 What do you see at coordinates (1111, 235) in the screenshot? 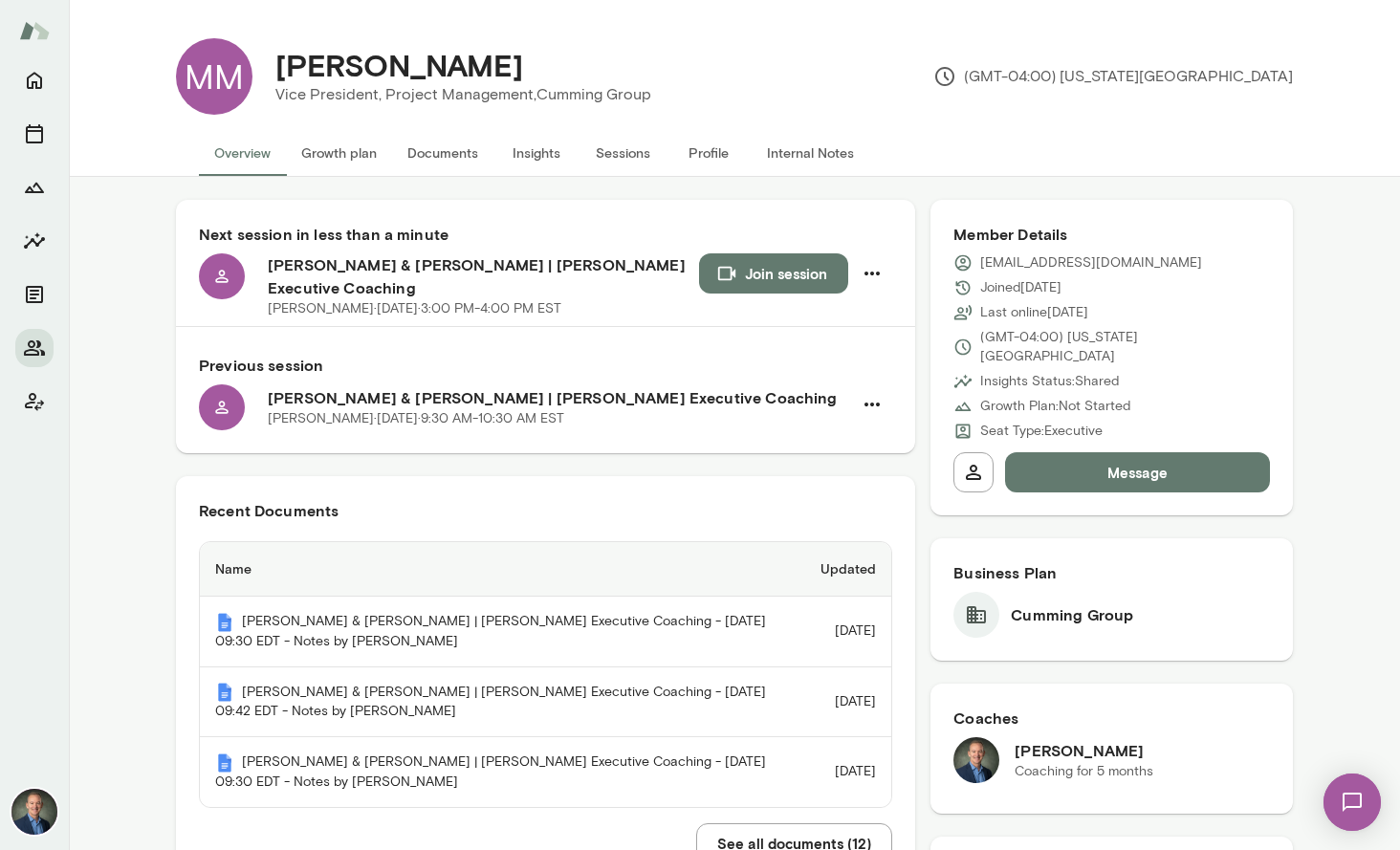
I see `h6: Member Details` at bounding box center [1111, 235].